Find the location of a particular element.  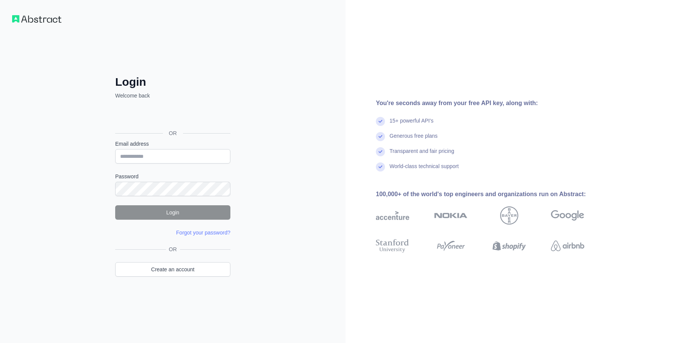

button: Login is located at coordinates (173, 212).